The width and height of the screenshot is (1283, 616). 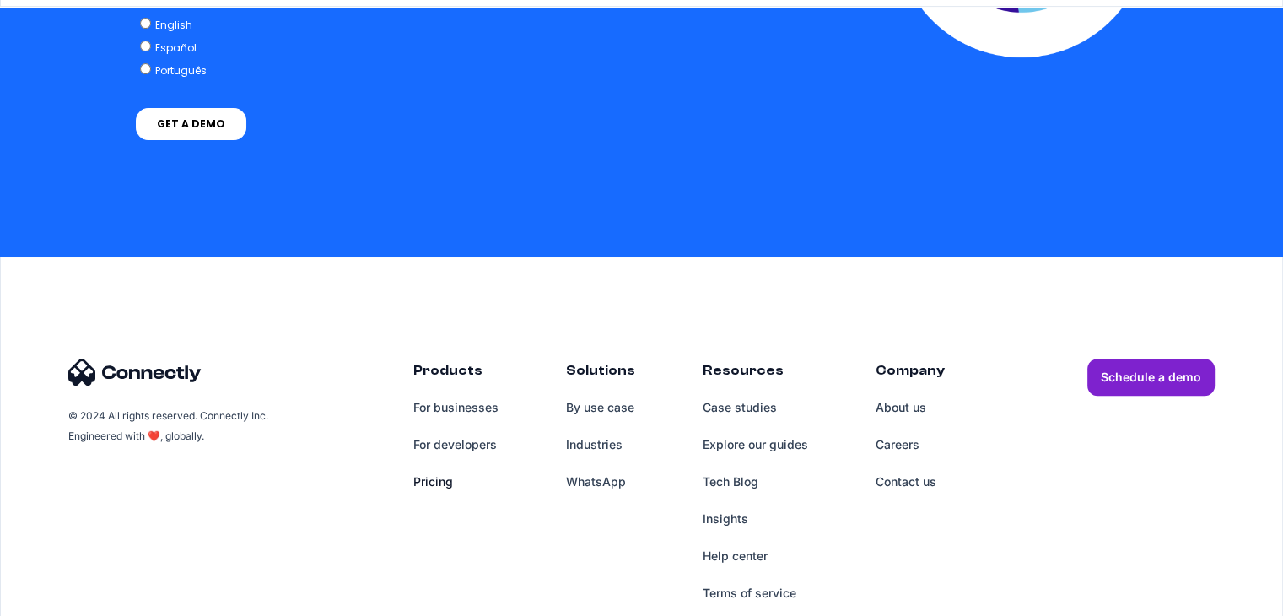 I want to click on div: Solutions, so click(x=600, y=374).